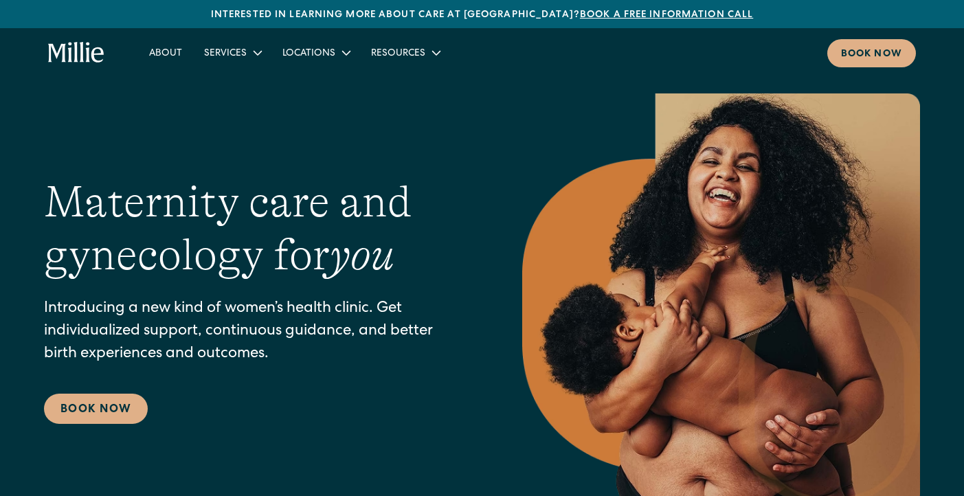 The height and width of the screenshot is (496, 964). What do you see at coordinates (871, 53) in the screenshot?
I see `a: Book now` at bounding box center [871, 53].